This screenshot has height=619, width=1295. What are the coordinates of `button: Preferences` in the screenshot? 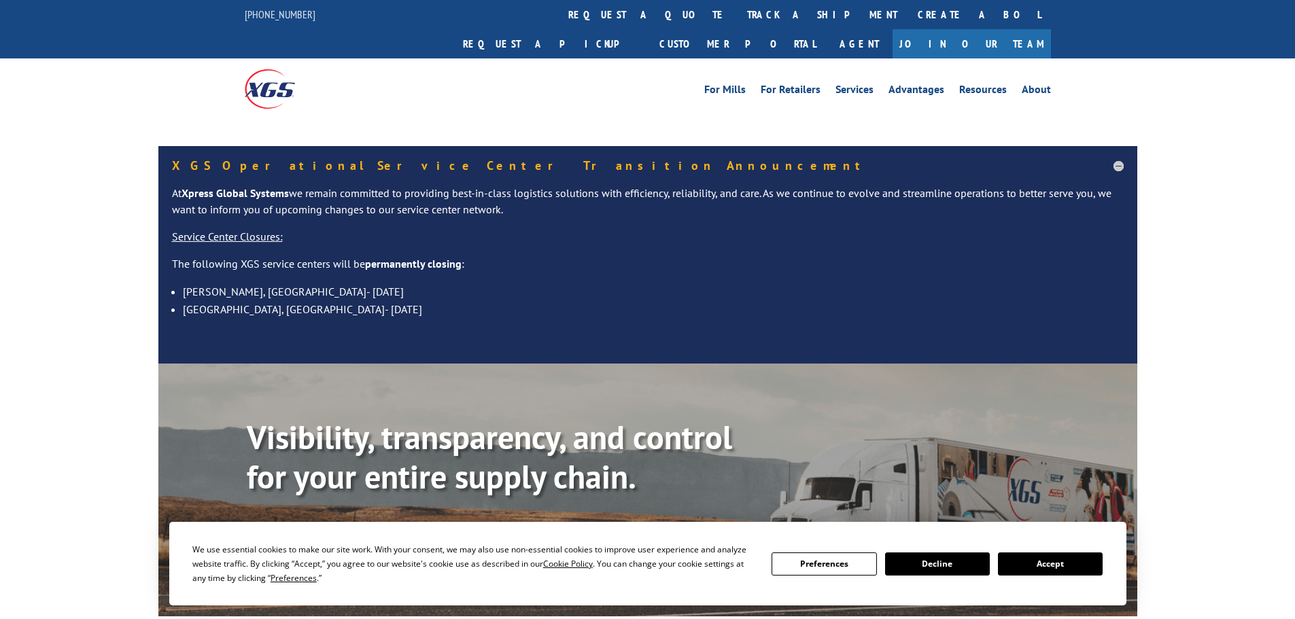 It's located at (824, 564).